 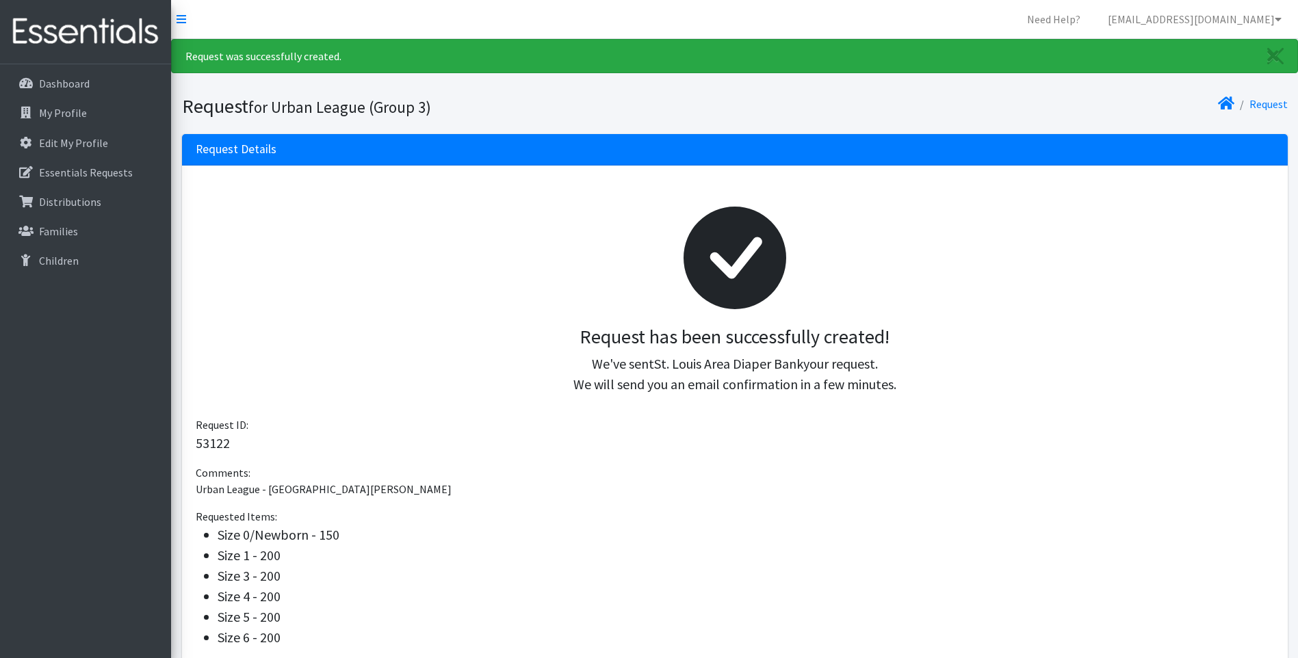 I want to click on span: Comments:, so click(x=223, y=473).